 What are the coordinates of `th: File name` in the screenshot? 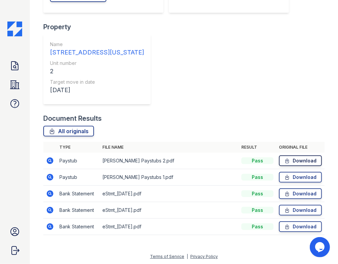 It's located at (169, 147).